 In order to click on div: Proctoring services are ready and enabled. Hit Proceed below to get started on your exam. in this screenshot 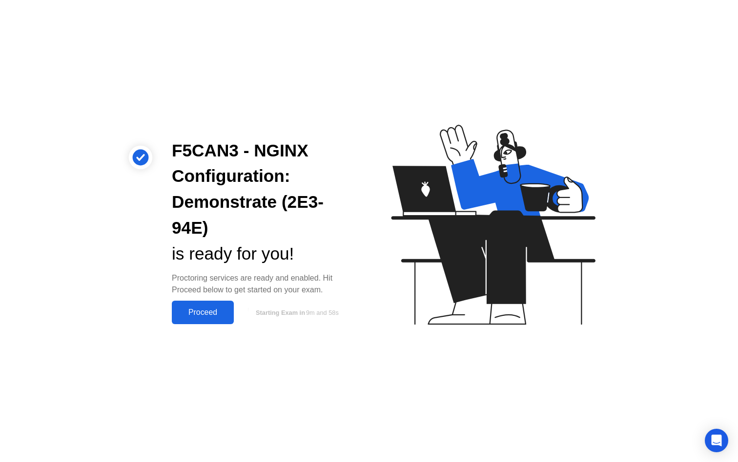, I will do `click(263, 284)`.